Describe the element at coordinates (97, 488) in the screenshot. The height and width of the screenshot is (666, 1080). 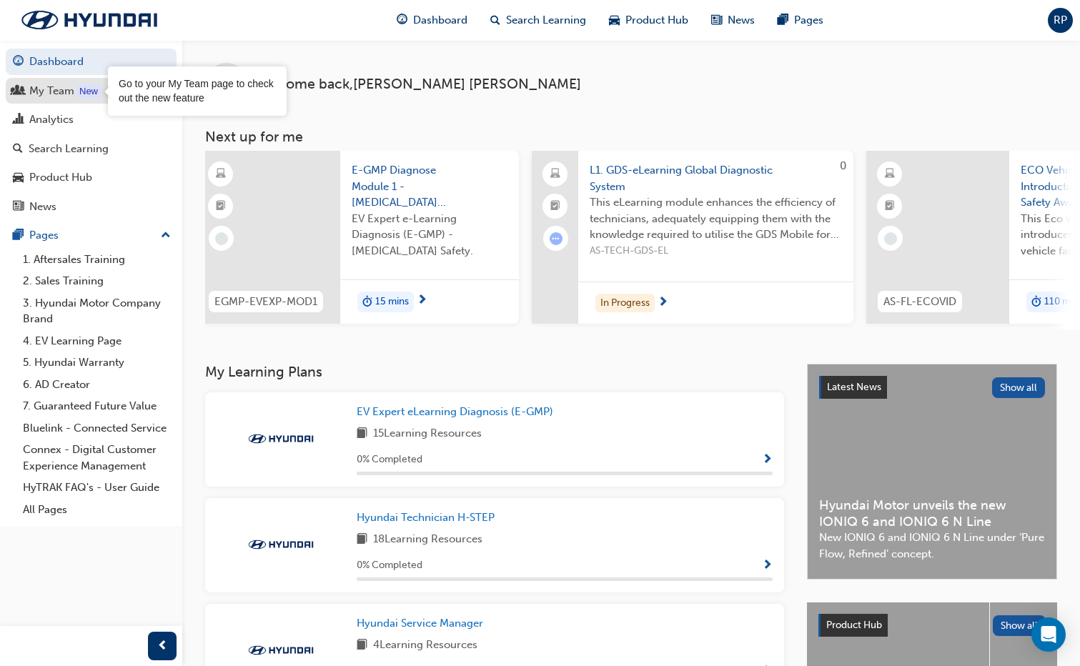
I see `a: HyTRAK FAQ's - User Guide` at that location.